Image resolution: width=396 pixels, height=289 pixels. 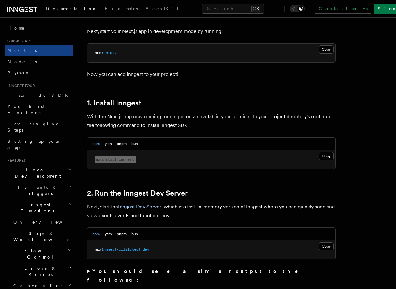 What do you see at coordinates (45, 222) in the screenshot?
I see `span: Overview` at bounding box center [45, 222].